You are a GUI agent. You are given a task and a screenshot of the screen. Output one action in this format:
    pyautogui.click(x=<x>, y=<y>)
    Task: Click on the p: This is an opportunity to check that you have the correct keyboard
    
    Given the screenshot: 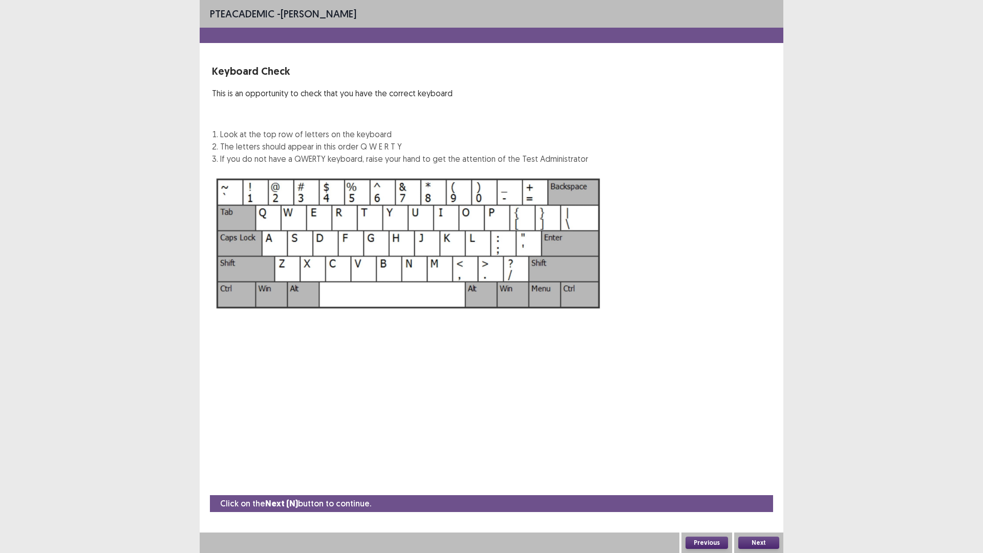 What is the action you would take?
    pyautogui.click(x=400, y=93)
    